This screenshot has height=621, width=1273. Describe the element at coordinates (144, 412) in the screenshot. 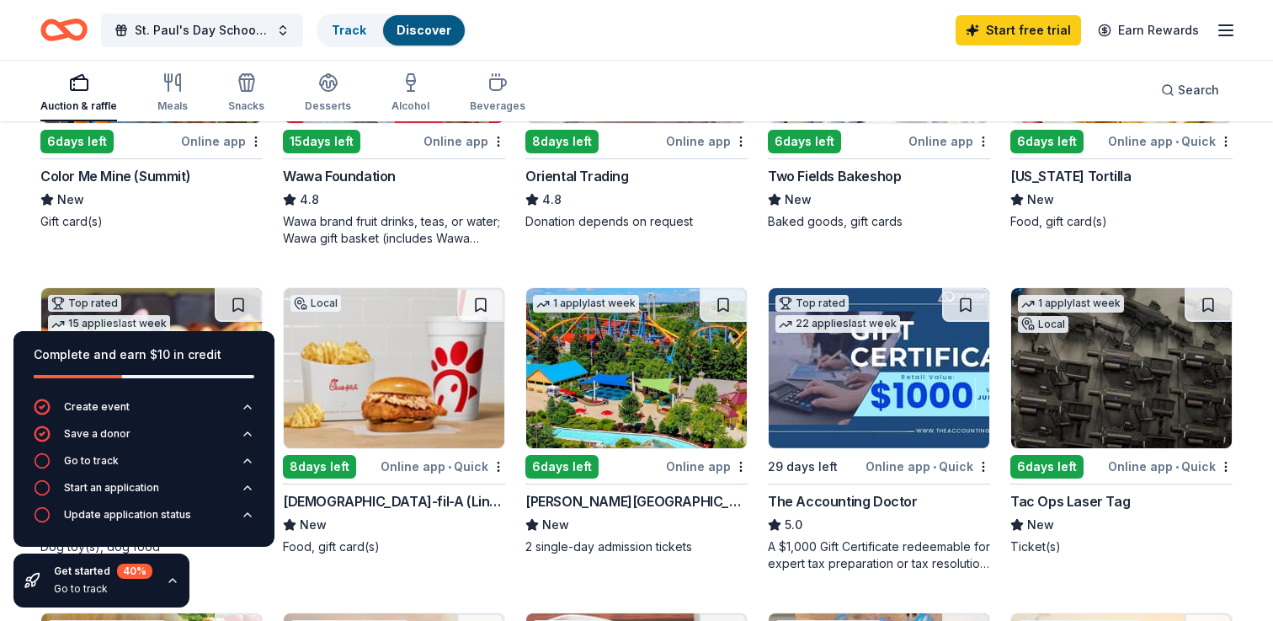

I see `button: Create event` at that location.